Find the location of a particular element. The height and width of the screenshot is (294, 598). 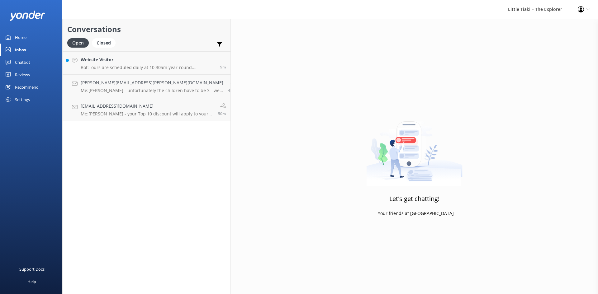

a: Closed is located at coordinates (105, 43).